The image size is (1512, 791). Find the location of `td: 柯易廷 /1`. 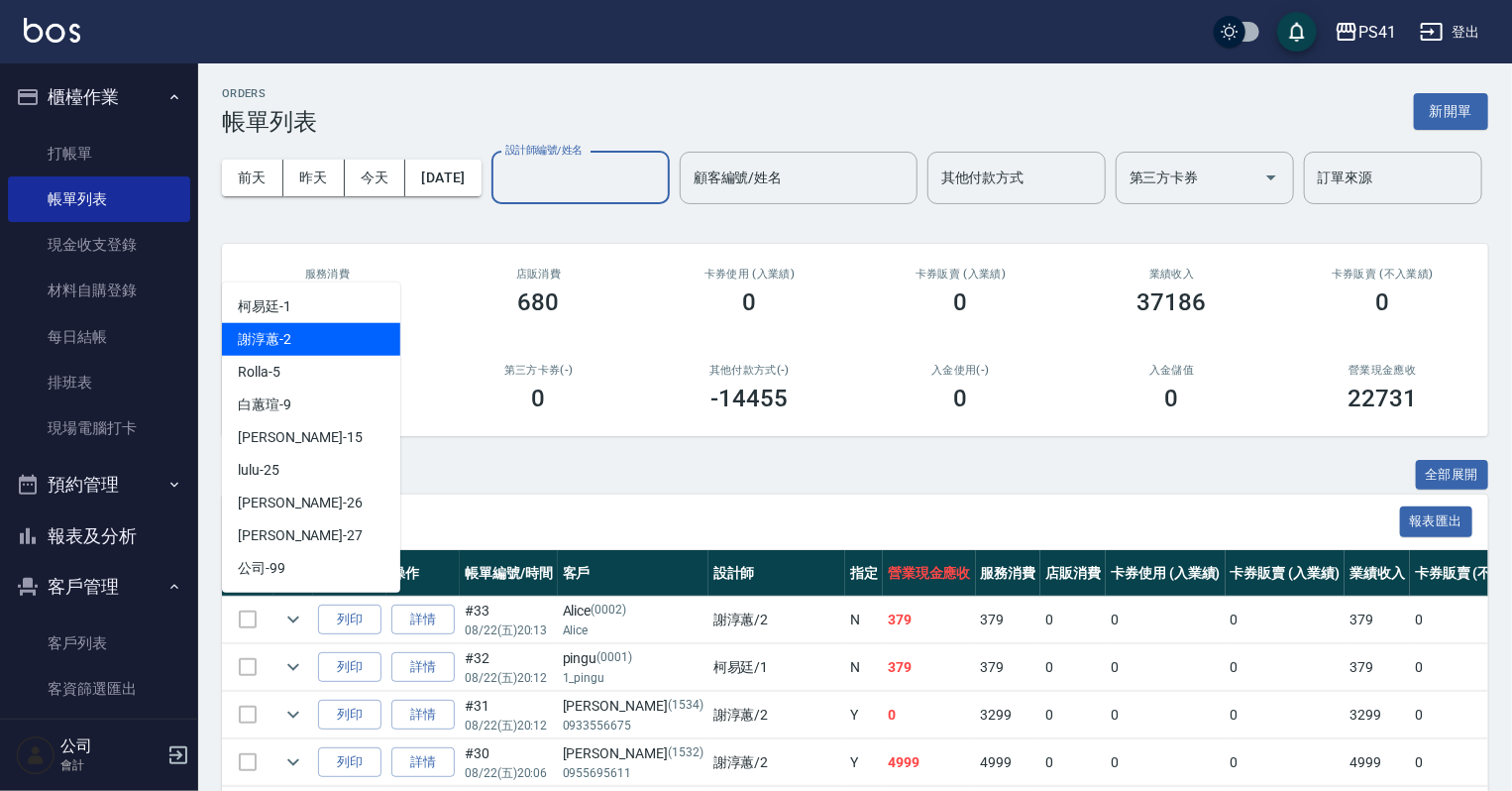

td: 柯易廷 /1 is located at coordinates (777, 666).